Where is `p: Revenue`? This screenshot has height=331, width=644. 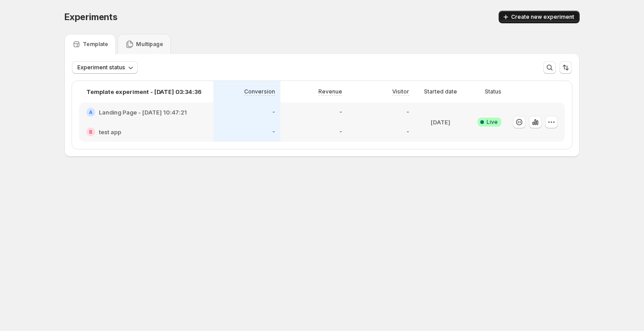
p: Revenue is located at coordinates (330, 92).